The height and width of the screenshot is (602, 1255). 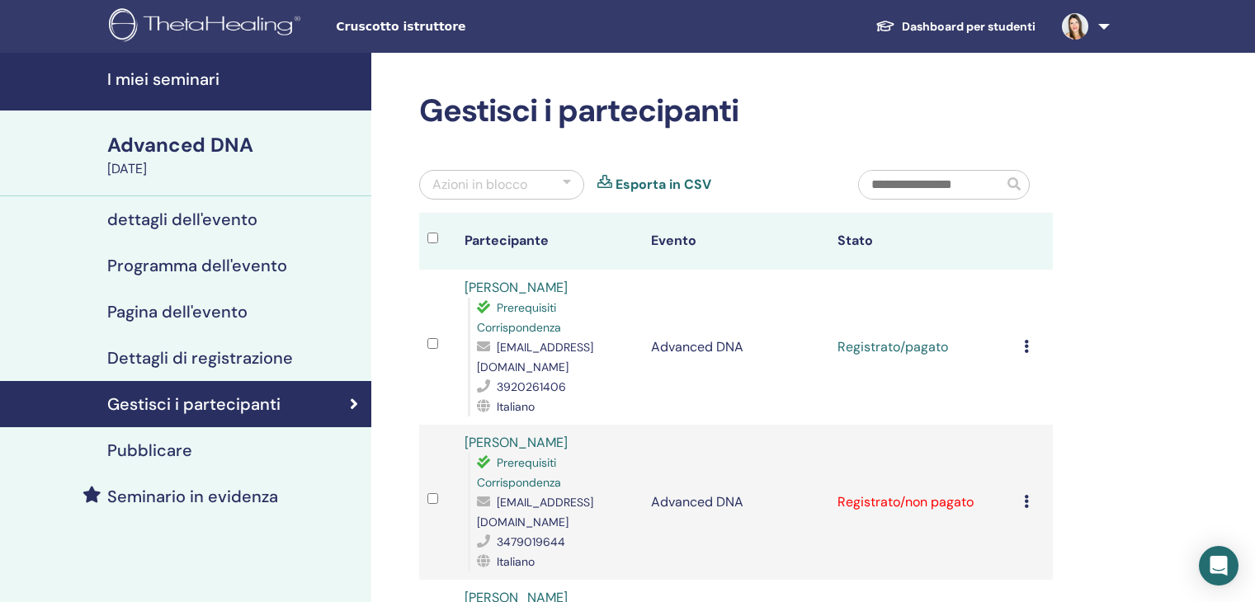 I want to click on div: Azioni in blocco, so click(x=479, y=185).